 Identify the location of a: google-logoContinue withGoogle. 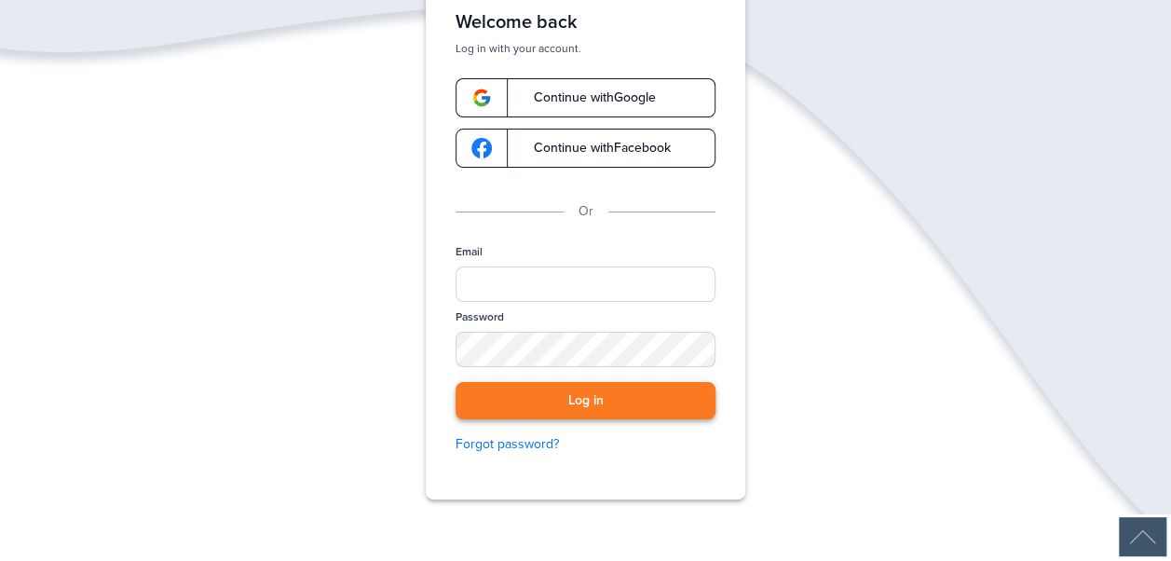
(585, 98).